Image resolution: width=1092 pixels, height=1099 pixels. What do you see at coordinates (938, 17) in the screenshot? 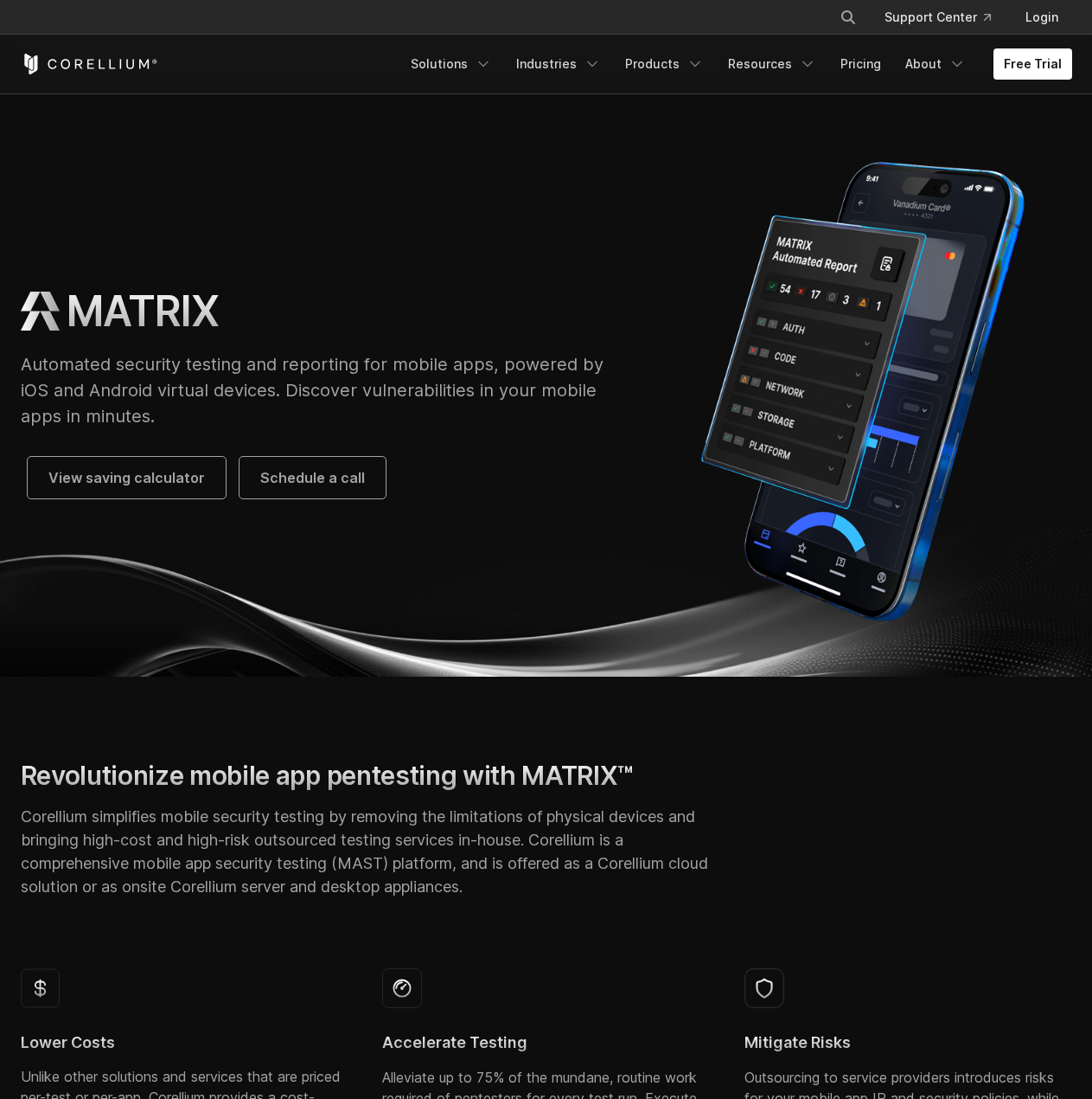
I see `a: Support Center` at bounding box center [938, 17].